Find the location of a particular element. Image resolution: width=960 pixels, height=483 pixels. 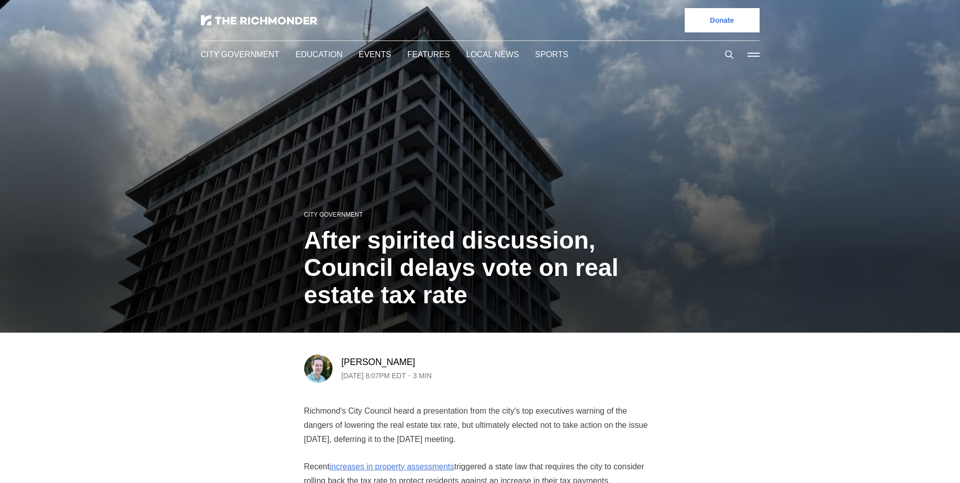

span: 3 min is located at coordinates (426, 376).